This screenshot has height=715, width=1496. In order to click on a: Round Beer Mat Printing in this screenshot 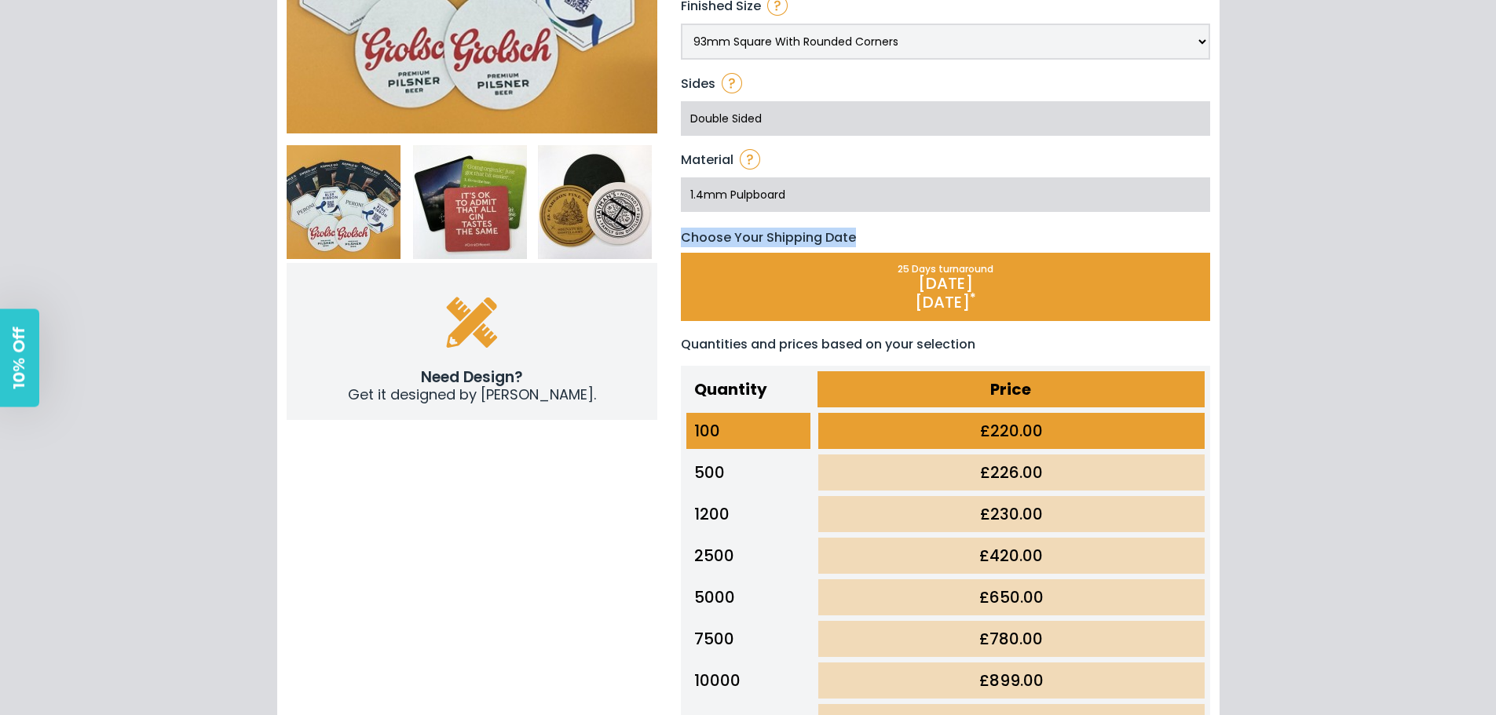, I will do `click(594, 202)`.